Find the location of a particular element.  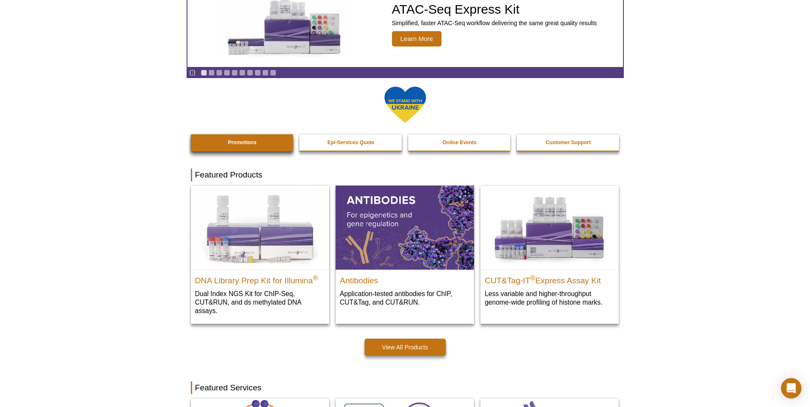

a: Go to slide 7 is located at coordinates (250, 73).